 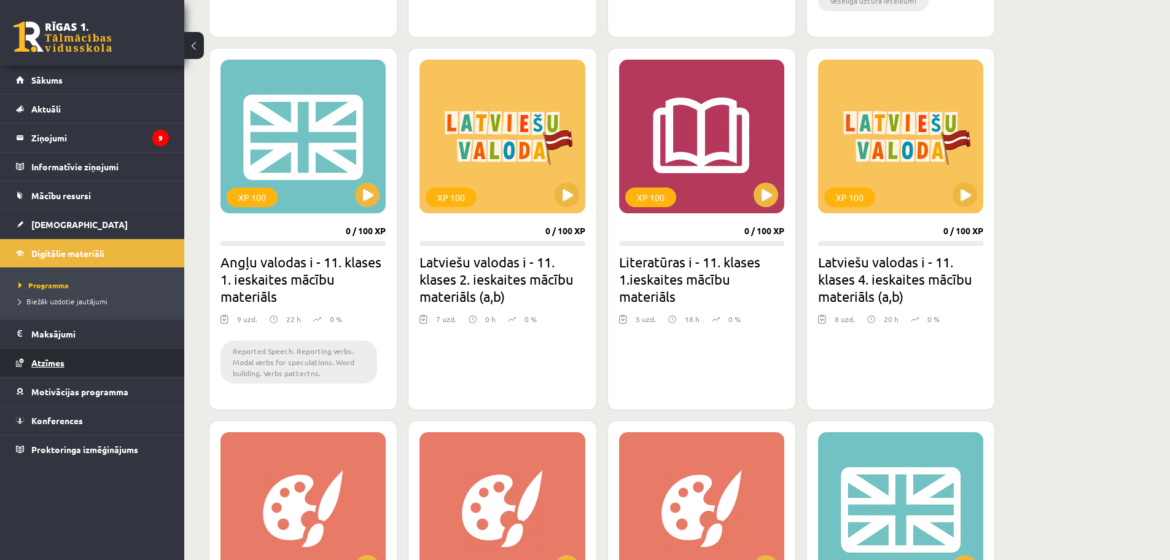 I want to click on span: Atzīmes, so click(x=48, y=362).